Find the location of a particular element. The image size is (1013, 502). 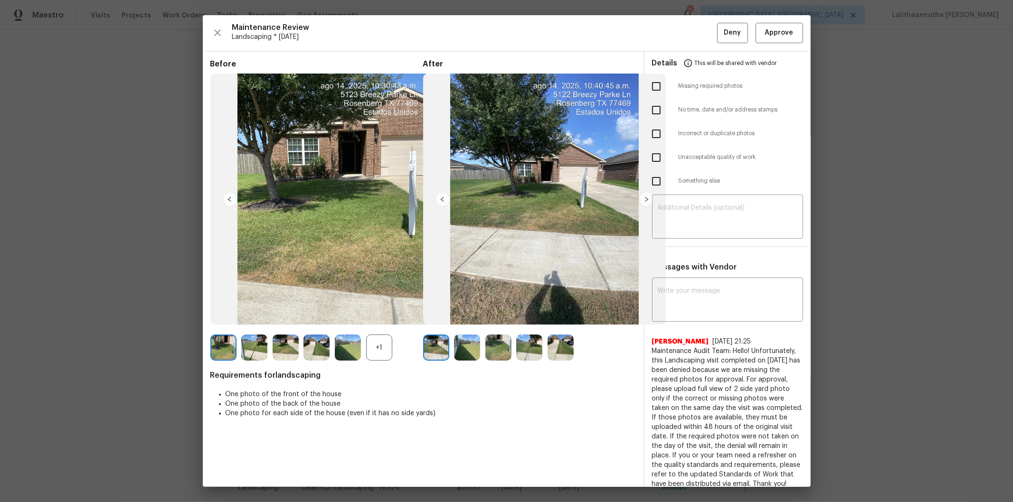

div: Incorrect or duplicate photos is located at coordinates (728, 134).